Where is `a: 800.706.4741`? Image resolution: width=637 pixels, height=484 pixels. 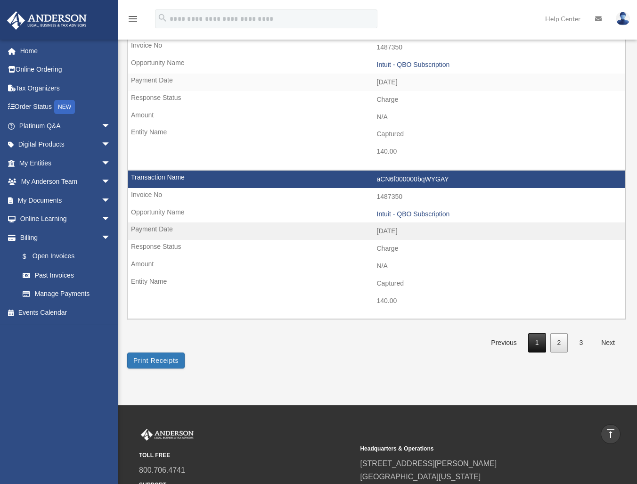
a: 800.706.4741 is located at coordinates (162, 470).